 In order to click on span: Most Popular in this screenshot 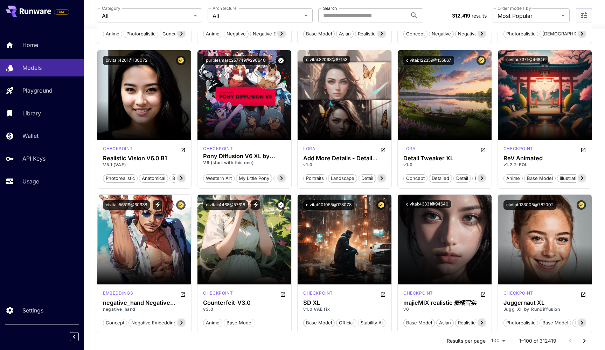, I will do `click(528, 16)`.